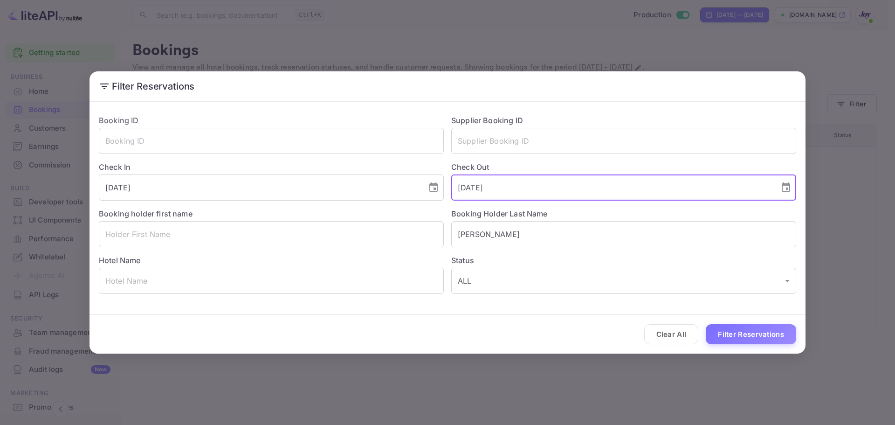 Image resolution: width=895 pixels, height=425 pixels. I want to click on label: Check Out, so click(624, 167).